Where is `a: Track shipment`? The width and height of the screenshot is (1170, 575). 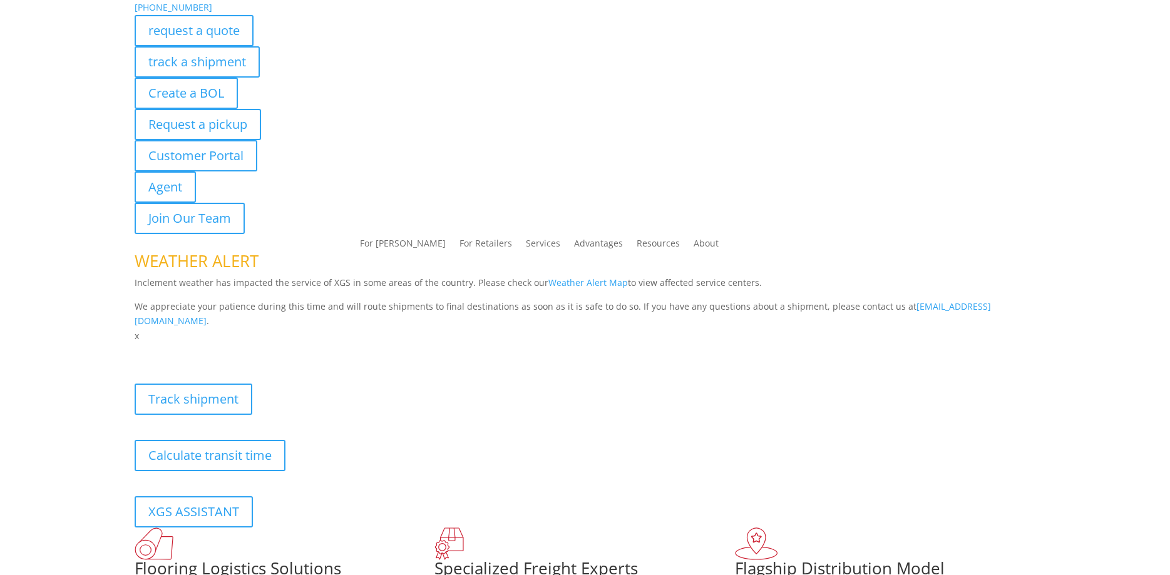 a: Track shipment is located at coordinates (193, 399).